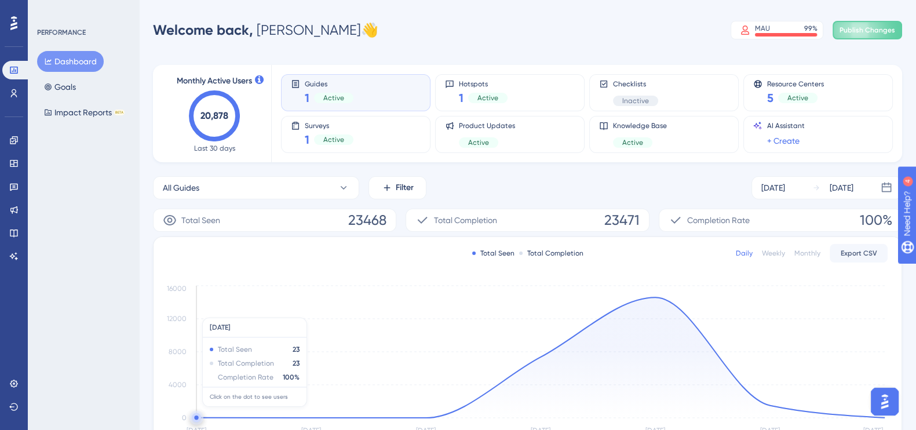 This screenshot has width=916, height=430. Describe the element at coordinates (203, 30) in the screenshot. I see `span: Welcome back,` at that location.